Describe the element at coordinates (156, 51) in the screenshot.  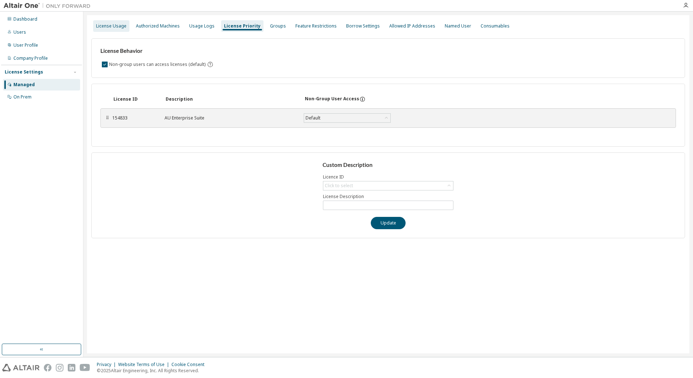
I see `h3: License Behavior` at that location.